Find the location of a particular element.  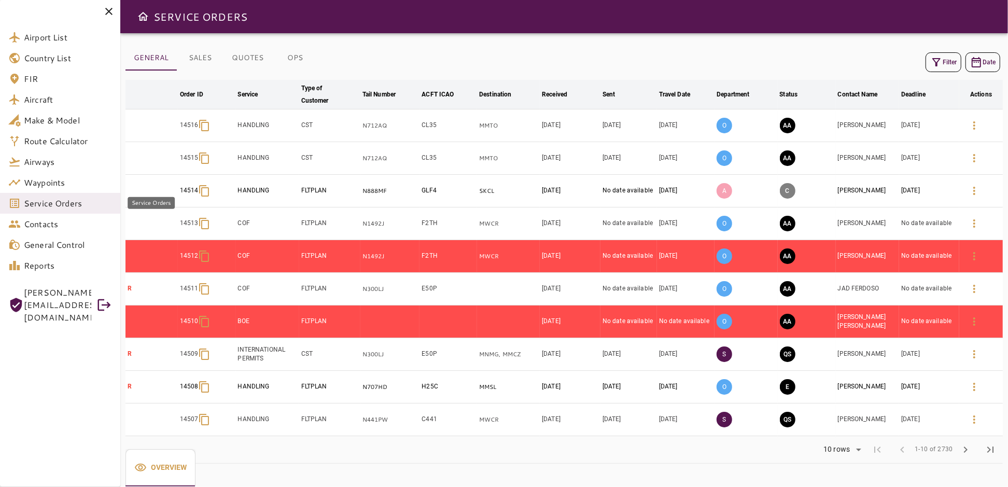

td: C441 is located at coordinates (448, 419).